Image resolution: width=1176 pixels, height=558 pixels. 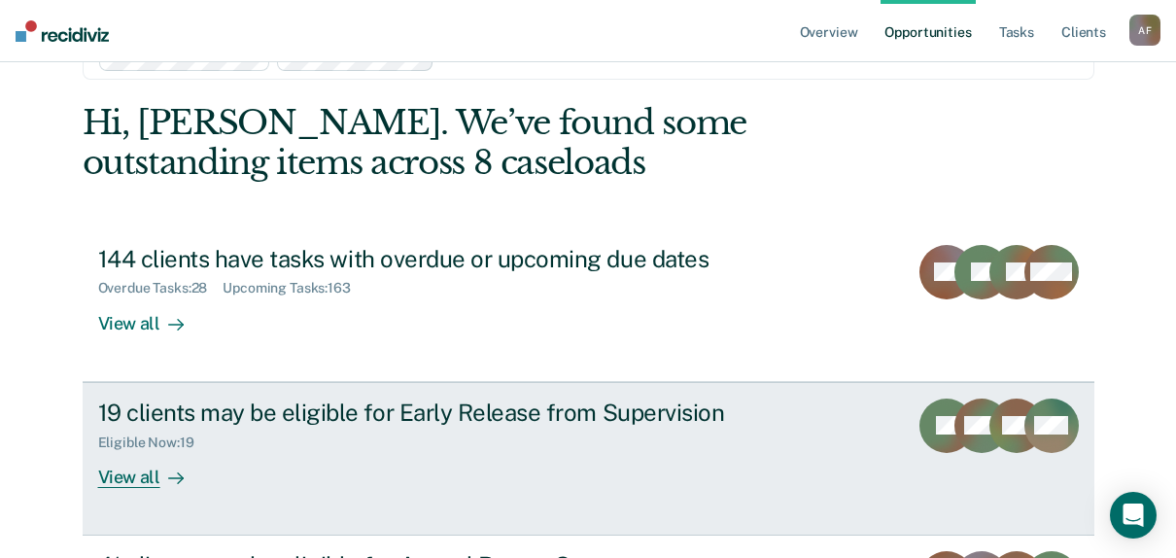 What do you see at coordinates (1145, 30) in the screenshot?
I see `button: AF` at bounding box center [1145, 30].